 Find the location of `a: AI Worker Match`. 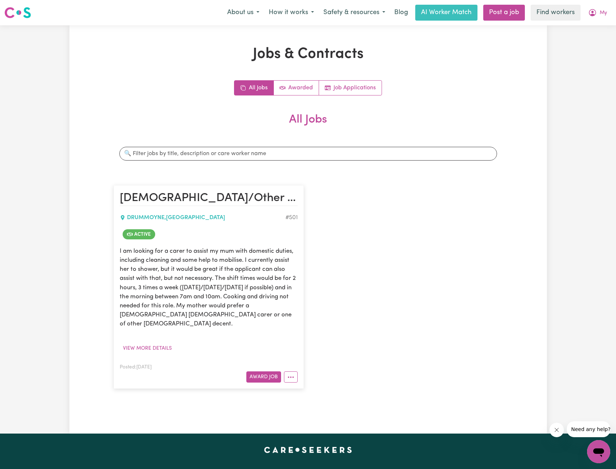

a: AI Worker Match is located at coordinates (447, 13).